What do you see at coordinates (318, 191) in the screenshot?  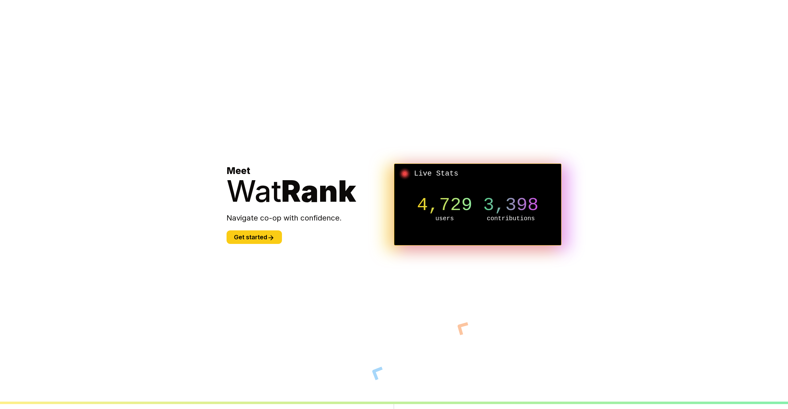 I see `span: Rank` at bounding box center [318, 191].